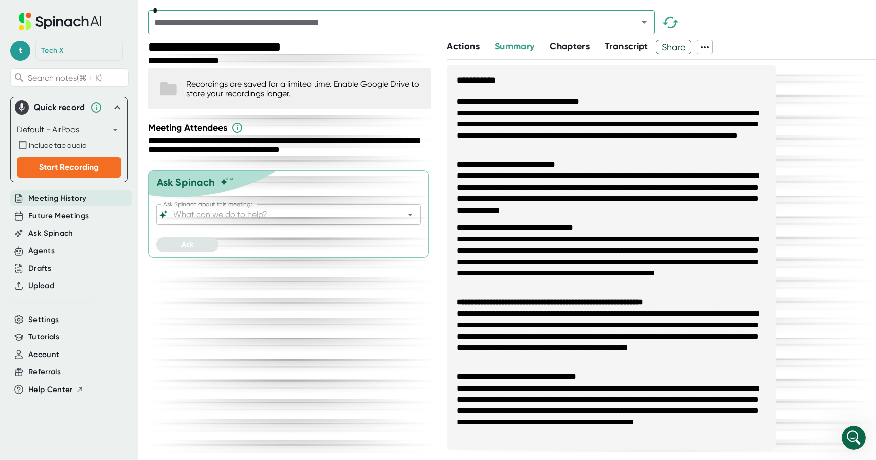  What do you see at coordinates (69, 130) in the screenshot?
I see `div: Default - AirPods` at bounding box center [69, 130].